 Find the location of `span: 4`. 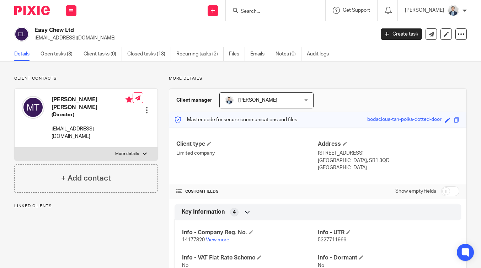

span: 4 is located at coordinates (234, 212).